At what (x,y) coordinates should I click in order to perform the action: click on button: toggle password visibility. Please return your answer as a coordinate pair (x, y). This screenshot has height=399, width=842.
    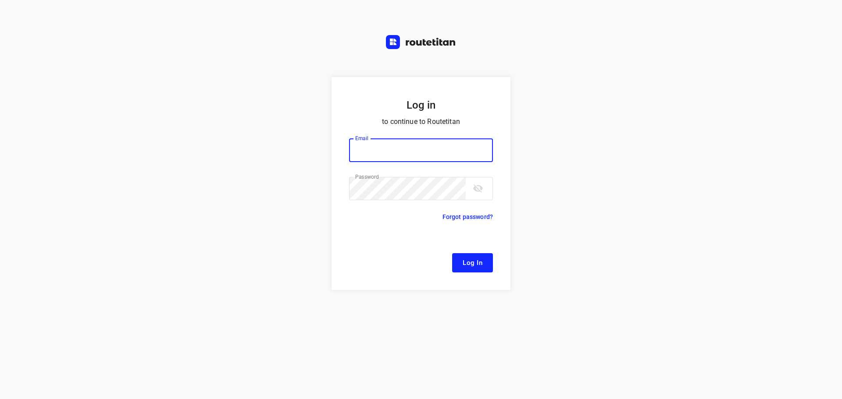
    Looking at the image, I should click on (478, 189).